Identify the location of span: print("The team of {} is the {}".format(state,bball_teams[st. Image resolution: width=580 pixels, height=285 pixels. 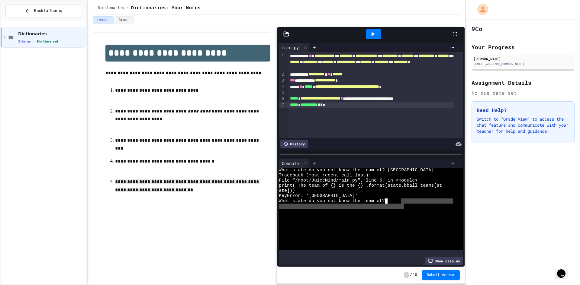
(360, 186).